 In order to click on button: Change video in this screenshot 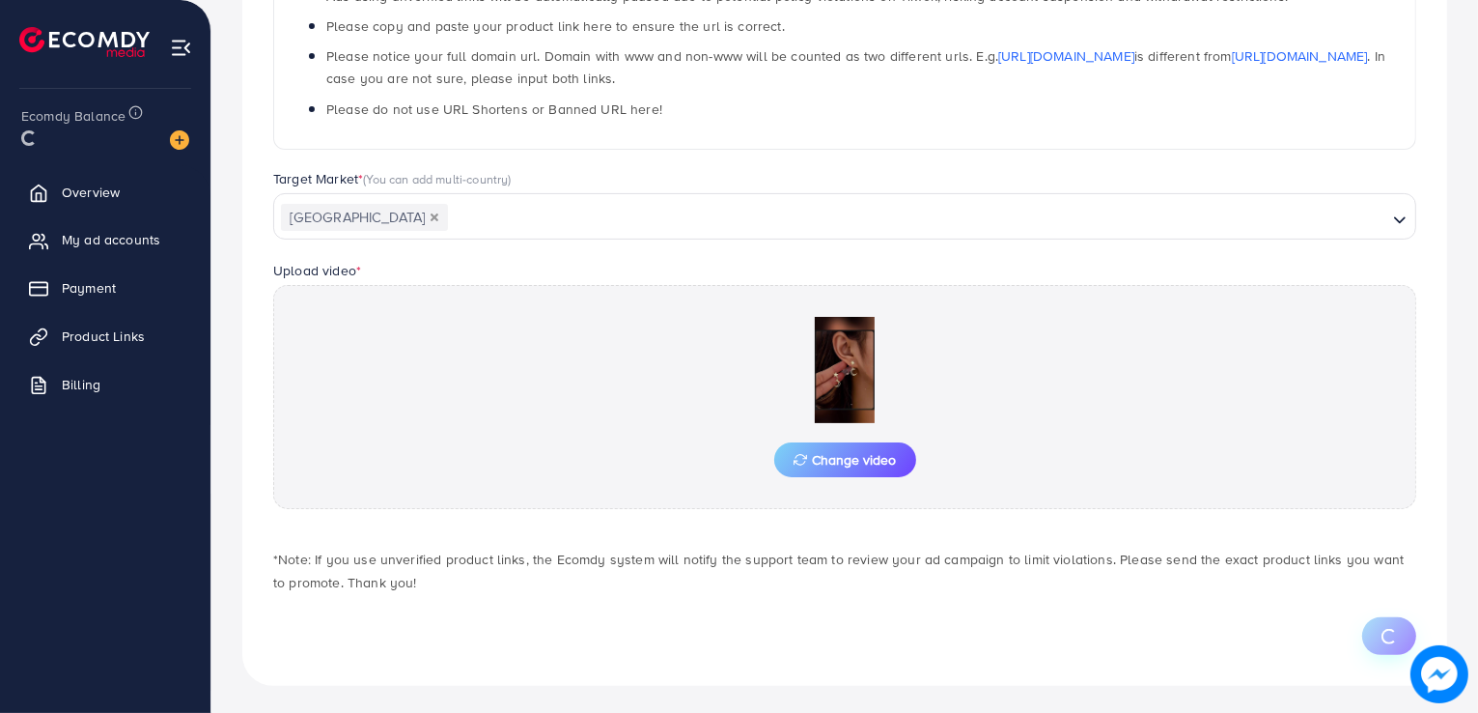, I will do `click(845, 460)`.